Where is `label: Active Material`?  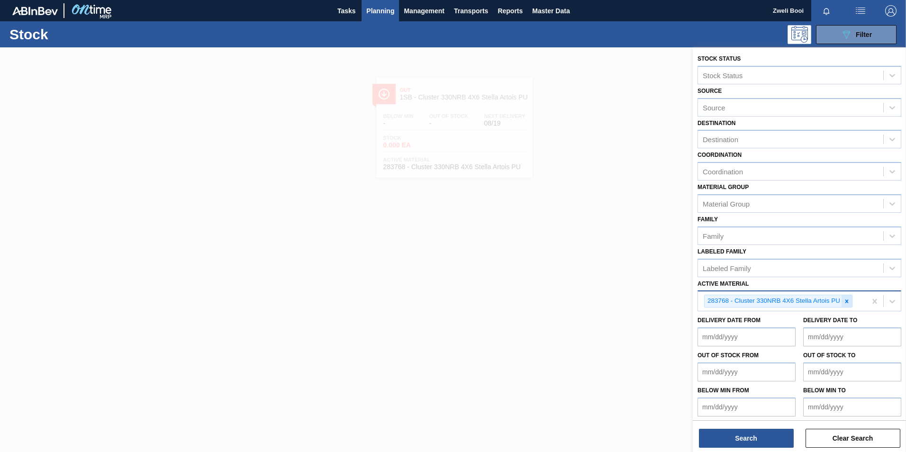 label: Active Material is located at coordinates (723, 284).